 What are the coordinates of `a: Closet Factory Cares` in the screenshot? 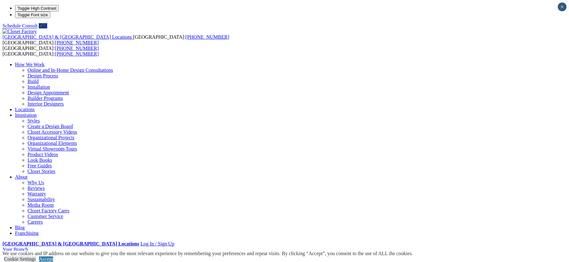 It's located at (48, 210).